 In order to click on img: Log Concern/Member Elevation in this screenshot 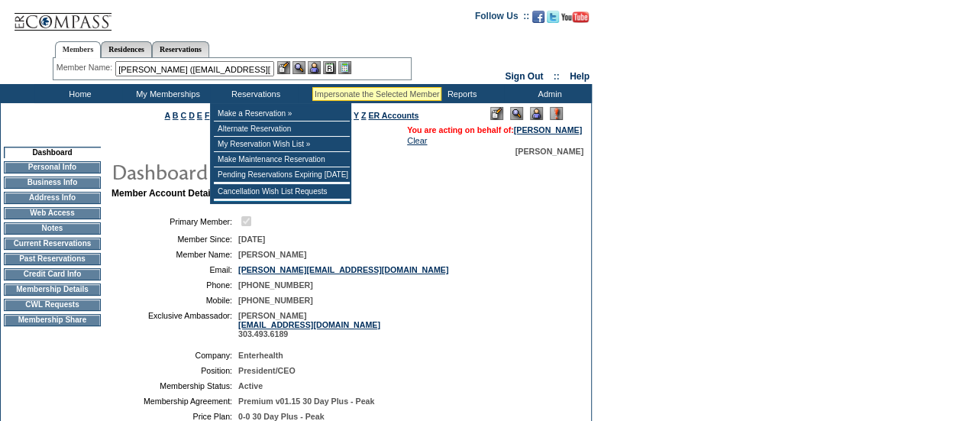, I will do `click(556, 113)`.